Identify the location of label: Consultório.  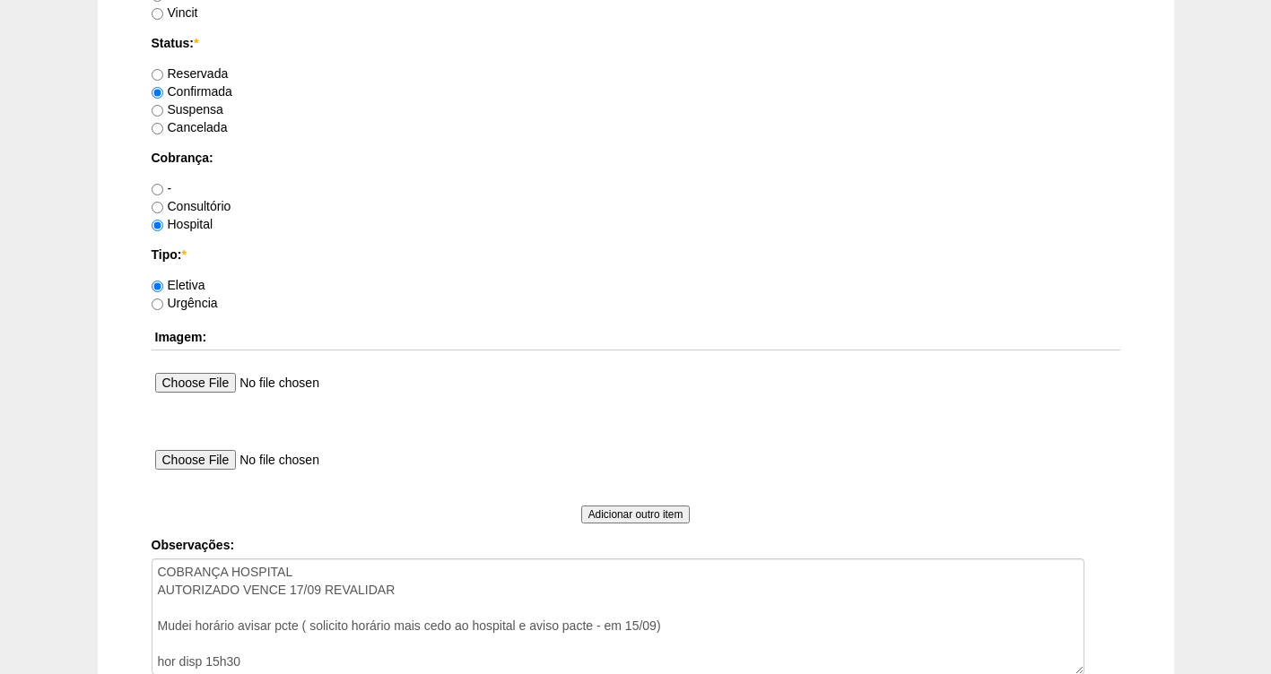
(191, 206).